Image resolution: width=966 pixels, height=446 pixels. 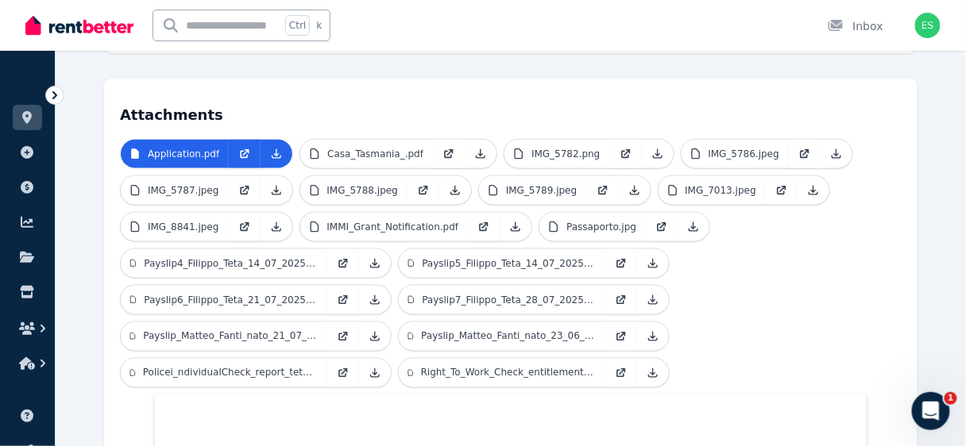 I want to click on a: IMG_5789.jpeg, so click(x=533, y=191).